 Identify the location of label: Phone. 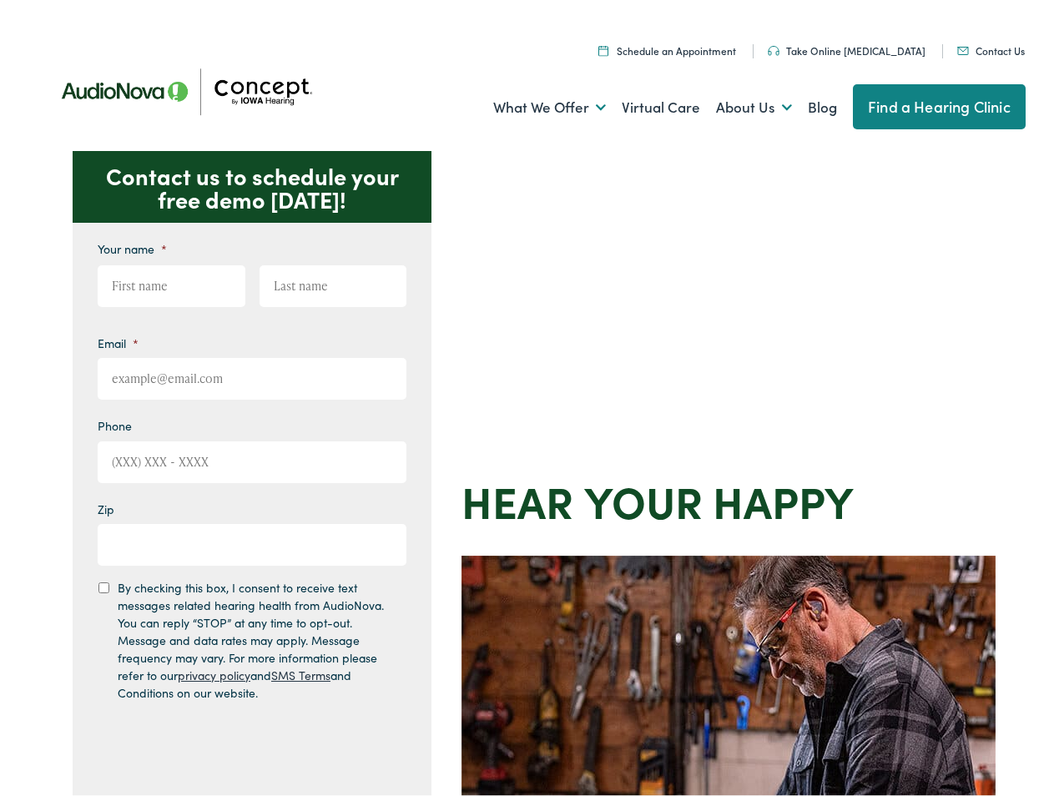
(114, 421).